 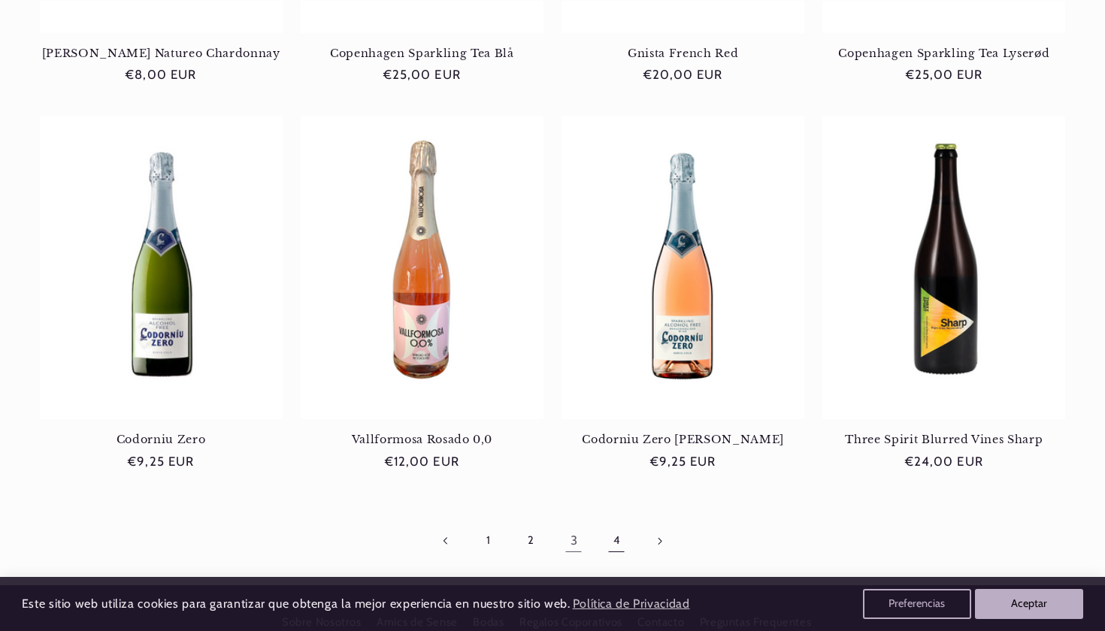 I want to click on a: Página 3, so click(x=573, y=541).